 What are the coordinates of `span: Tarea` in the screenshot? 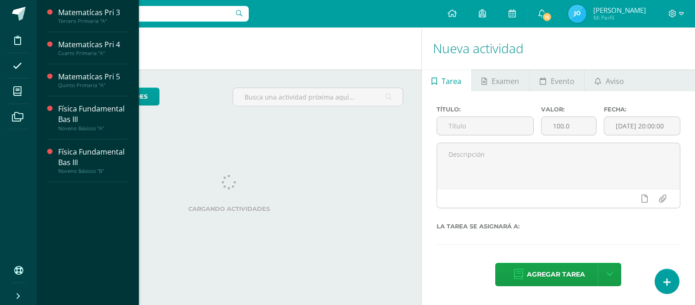 It's located at (451, 81).